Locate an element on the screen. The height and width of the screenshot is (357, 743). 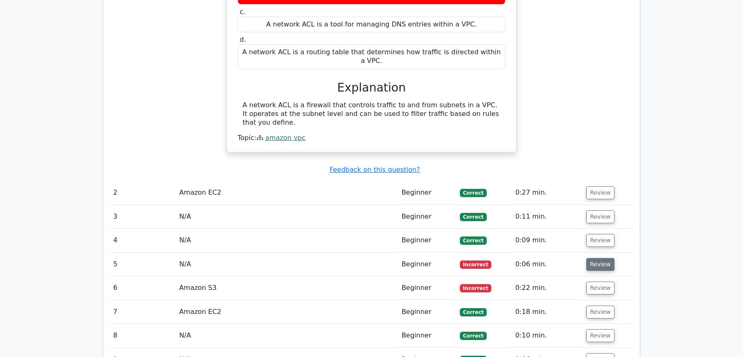
span: d. is located at coordinates (243, 39).